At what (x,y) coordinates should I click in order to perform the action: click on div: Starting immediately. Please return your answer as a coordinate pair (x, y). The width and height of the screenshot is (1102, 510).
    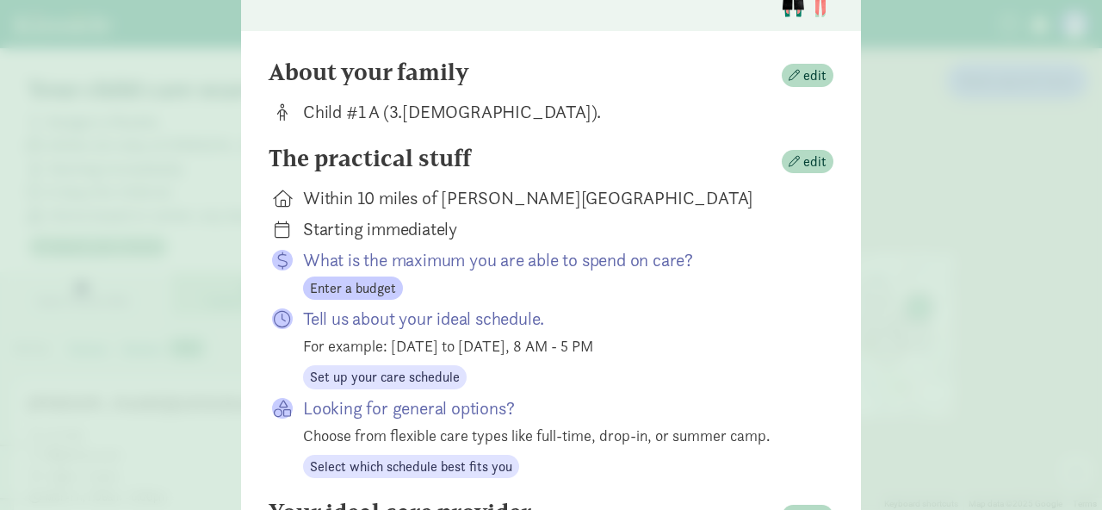
    Looking at the image, I should click on (555, 229).